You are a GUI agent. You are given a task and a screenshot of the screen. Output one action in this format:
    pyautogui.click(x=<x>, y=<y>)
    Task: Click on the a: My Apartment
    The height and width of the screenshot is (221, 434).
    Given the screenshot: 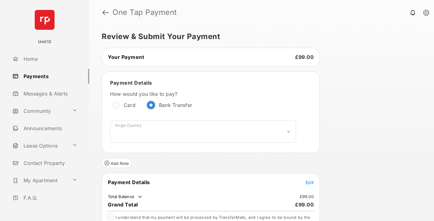 What is the action you would take?
    pyautogui.click(x=40, y=181)
    